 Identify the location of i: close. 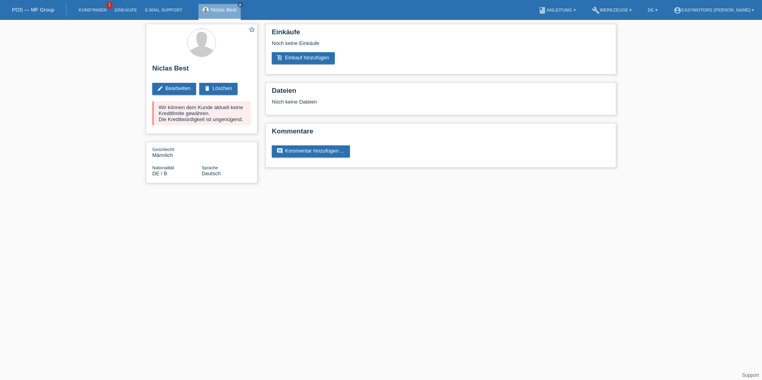
(240, 5).